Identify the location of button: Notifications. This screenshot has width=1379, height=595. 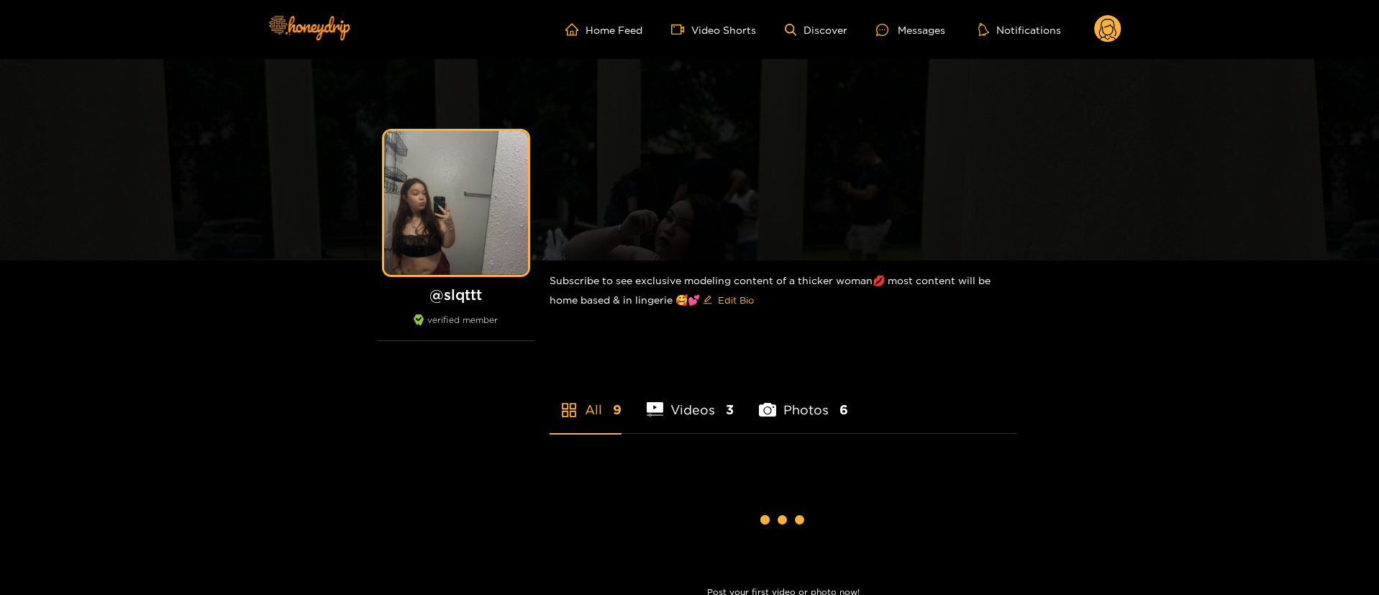
(1019, 29).